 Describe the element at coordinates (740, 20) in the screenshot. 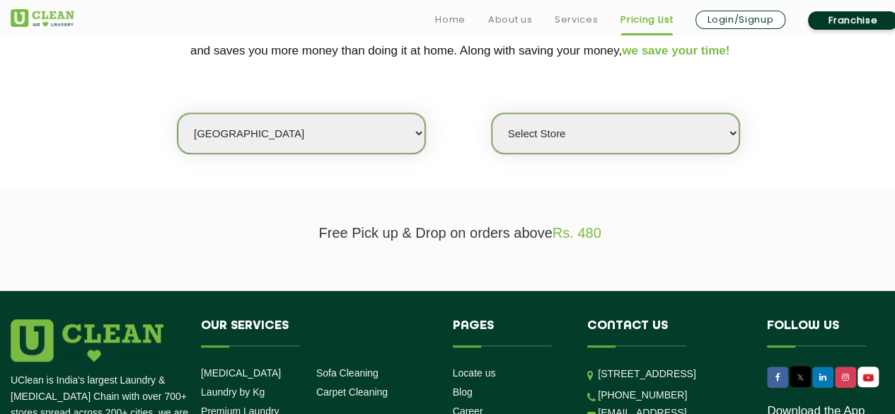

I see `a: Login/Signup` at that location.